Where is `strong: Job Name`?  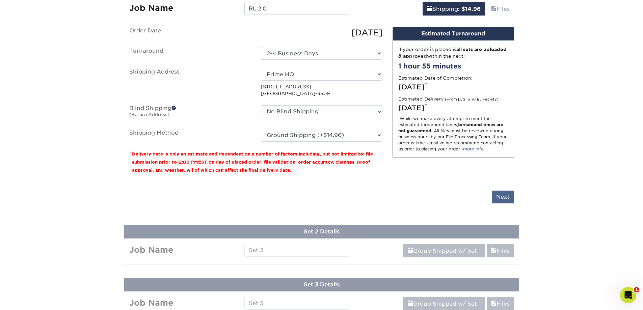
strong: Job Name is located at coordinates (151, 8).